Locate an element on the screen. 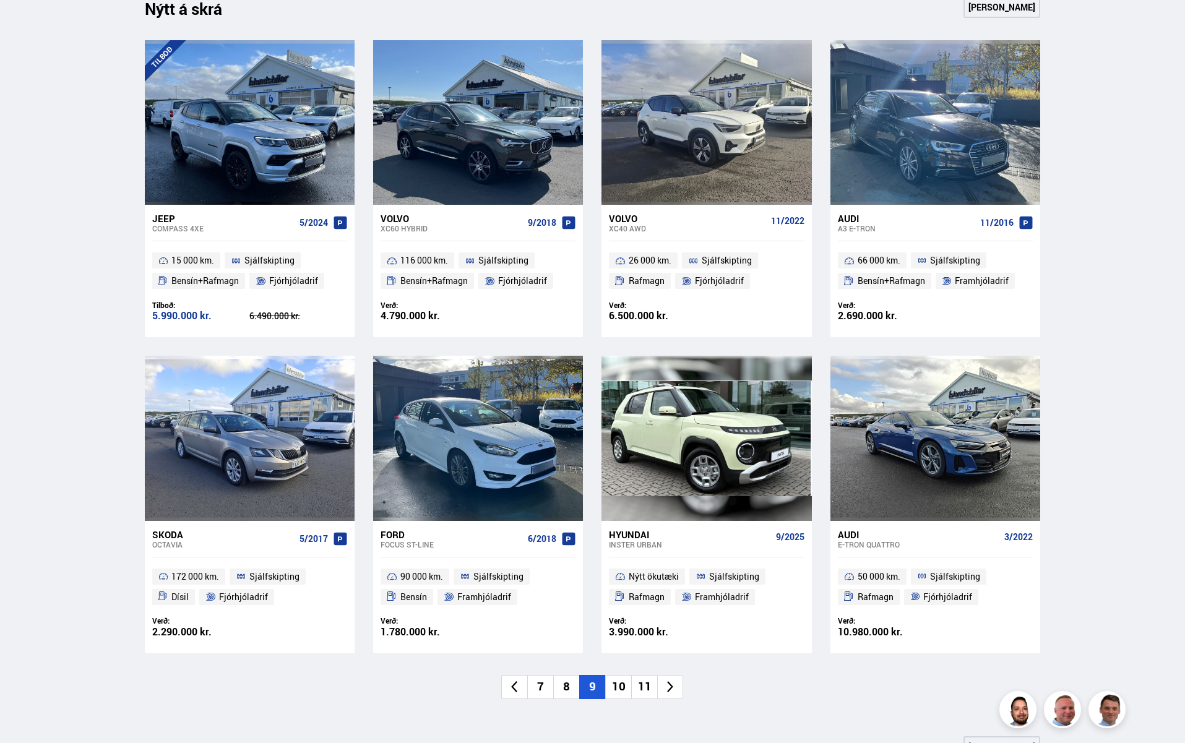 The width and height of the screenshot is (1185, 743). span: 90 000 km. is located at coordinates (421, 577).